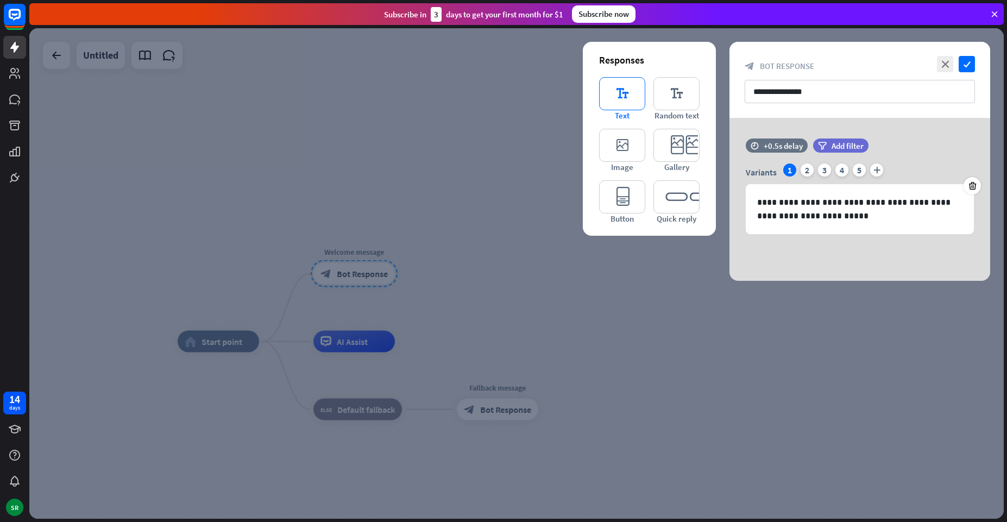  Describe the element at coordinates (790, 170) in the screenshot. I see `div: 1` at that location.